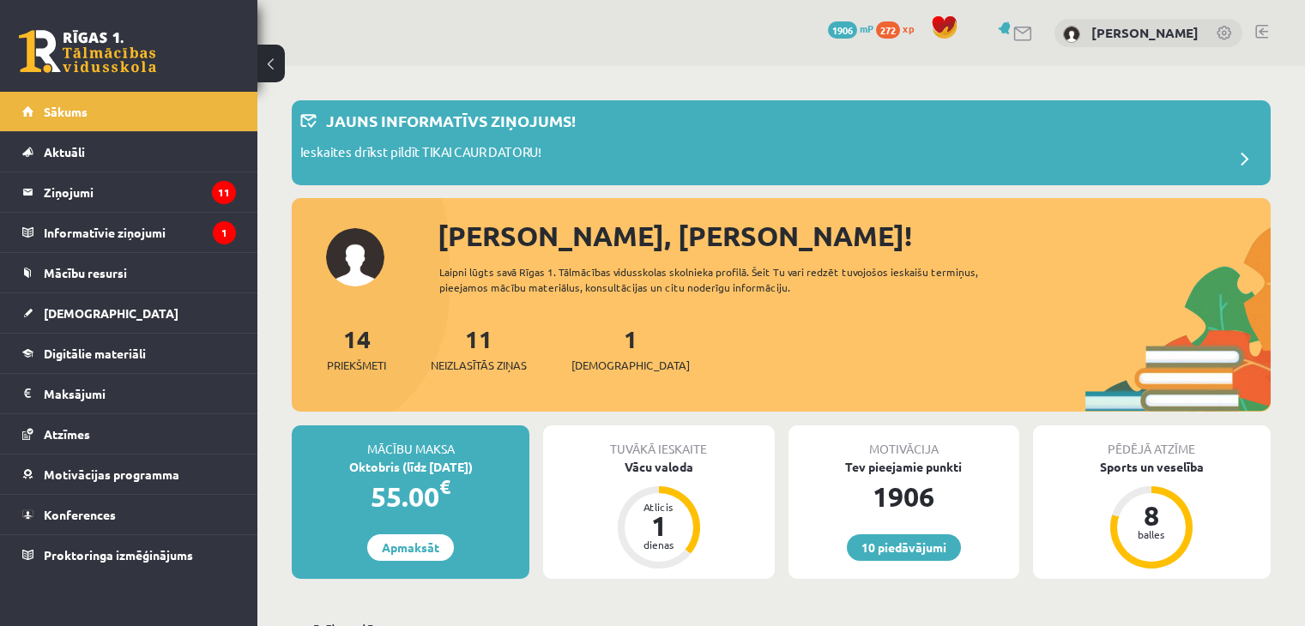 Image resolution: width=1305 pixels, height=626 pixels. I want to click on a: 11Neizlasītās ziņas, so click(479, 348).